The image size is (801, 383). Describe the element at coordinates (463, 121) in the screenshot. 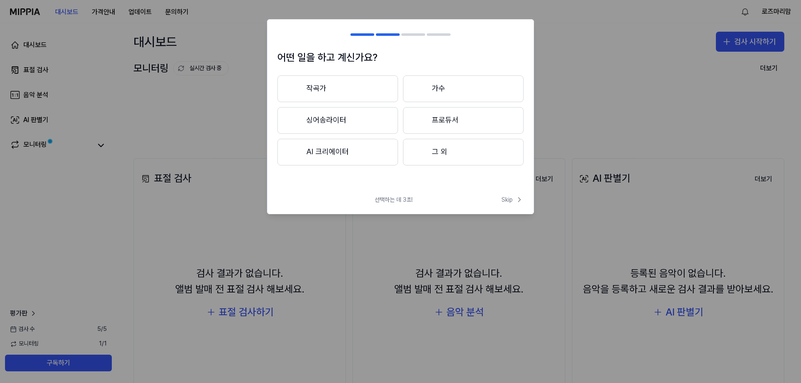

I see `button: 프로듀서` at that location.